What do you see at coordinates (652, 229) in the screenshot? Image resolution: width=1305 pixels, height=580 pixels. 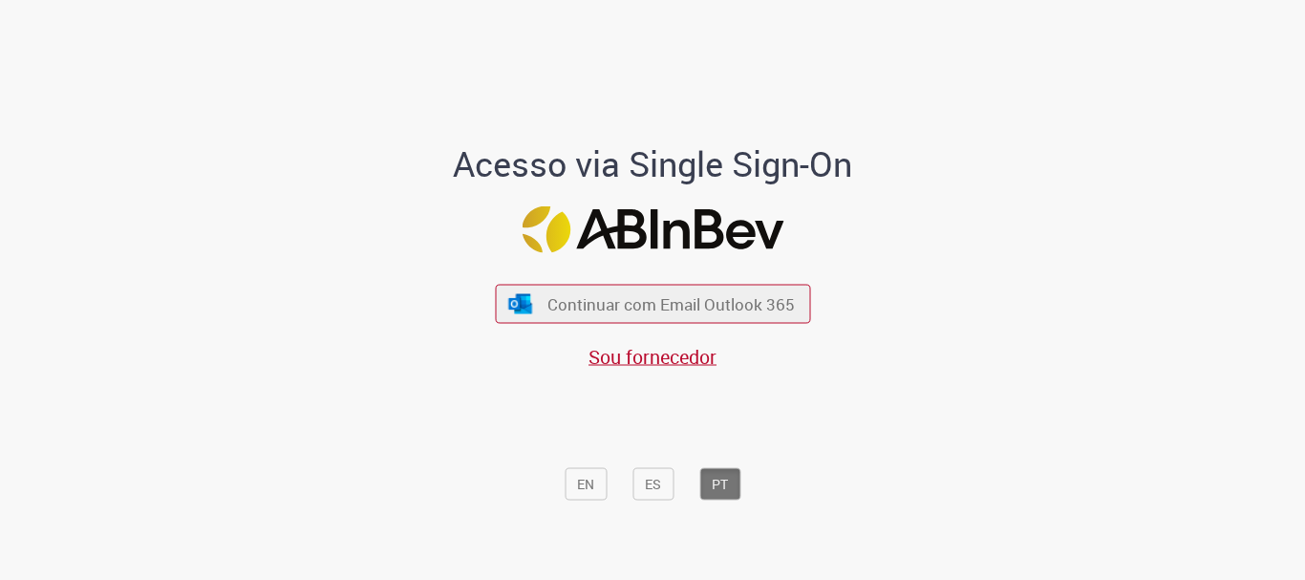 I see `img: Logo ABInBev` at bounding box center [652, 229].